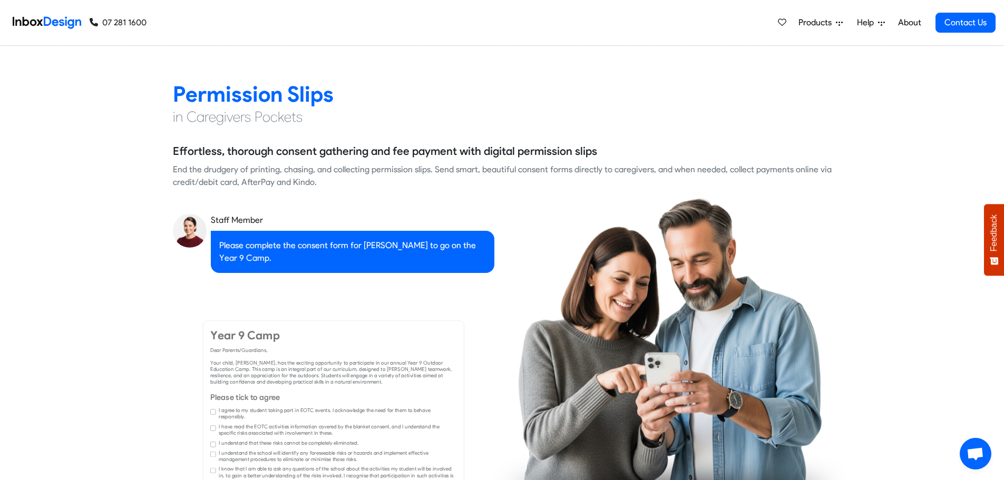  I want to click on a: About, so click(909, 23).